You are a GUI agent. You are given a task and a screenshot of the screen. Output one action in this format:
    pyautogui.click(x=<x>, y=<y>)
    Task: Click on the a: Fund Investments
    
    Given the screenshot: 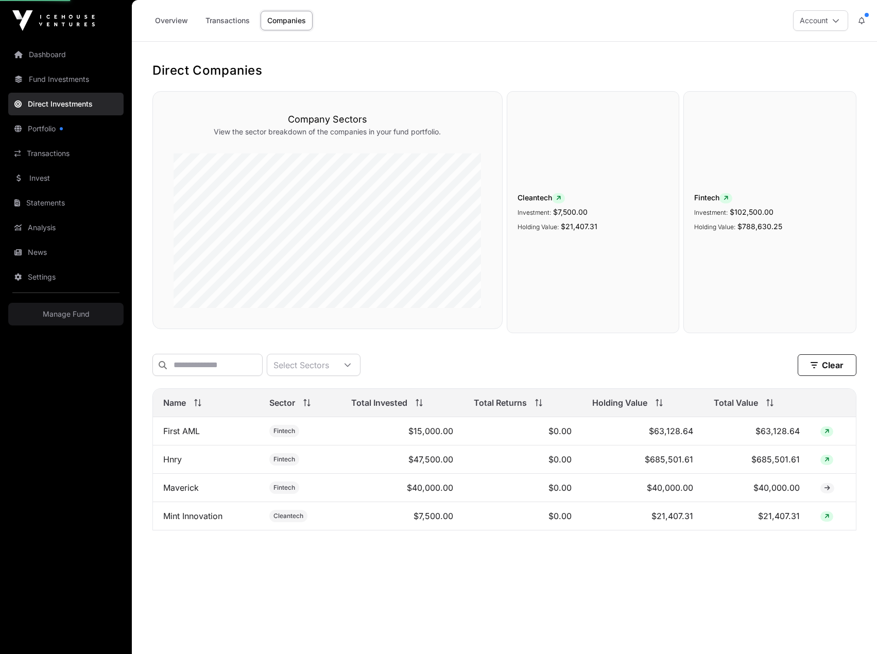 What is the action you would take?
    pyautogui.click(x=66, y=79)
    